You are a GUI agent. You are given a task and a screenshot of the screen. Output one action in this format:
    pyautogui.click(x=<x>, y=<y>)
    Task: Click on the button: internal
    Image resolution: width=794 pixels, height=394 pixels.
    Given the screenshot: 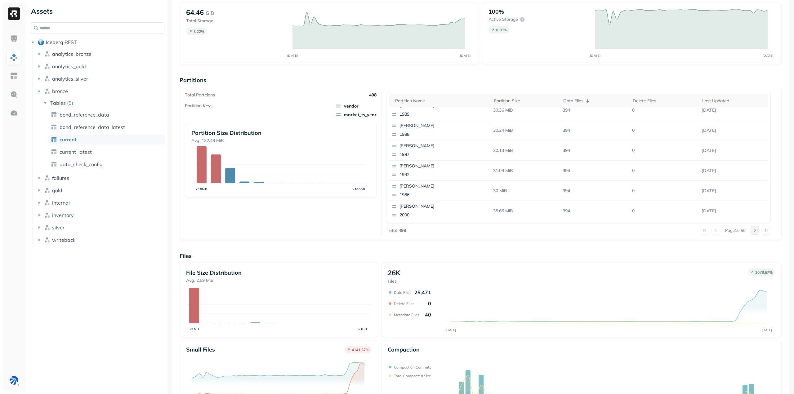 What is the action you would take?
    pyautogui.click(x=100, y=203)
    